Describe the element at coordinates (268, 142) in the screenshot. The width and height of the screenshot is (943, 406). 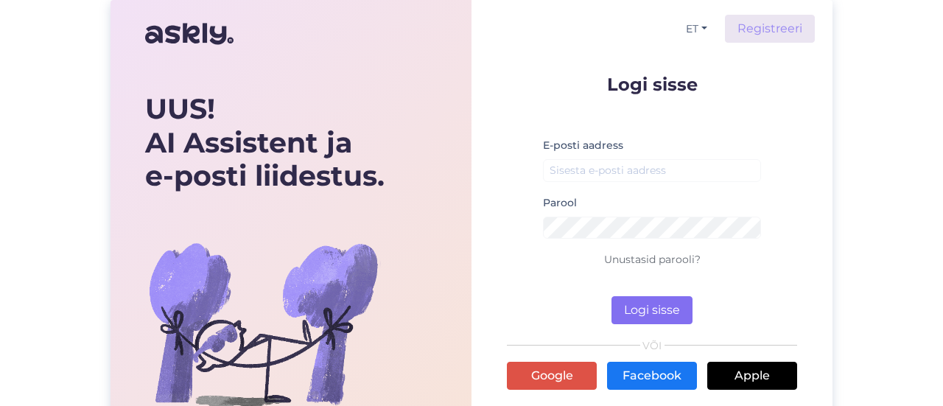
I see `div: UUS! AI Assistent ja e-posti liidestus.` at that location.